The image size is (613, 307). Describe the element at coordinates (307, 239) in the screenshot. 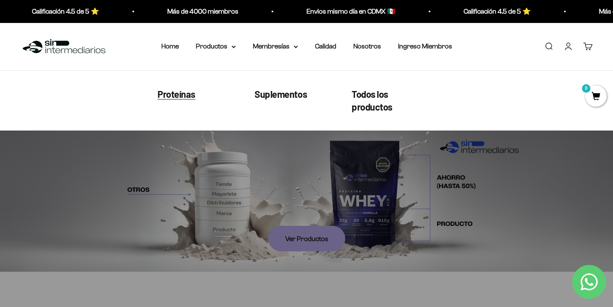

I see `a: Ver Productos` at that location.